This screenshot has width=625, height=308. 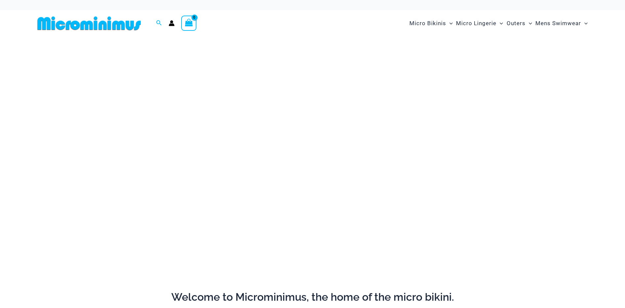 What do you see at coordinates (89, 23) in the screenshot?
I see `img: MM SHOP LOGO FLAT` at bounding box center [89, 23].